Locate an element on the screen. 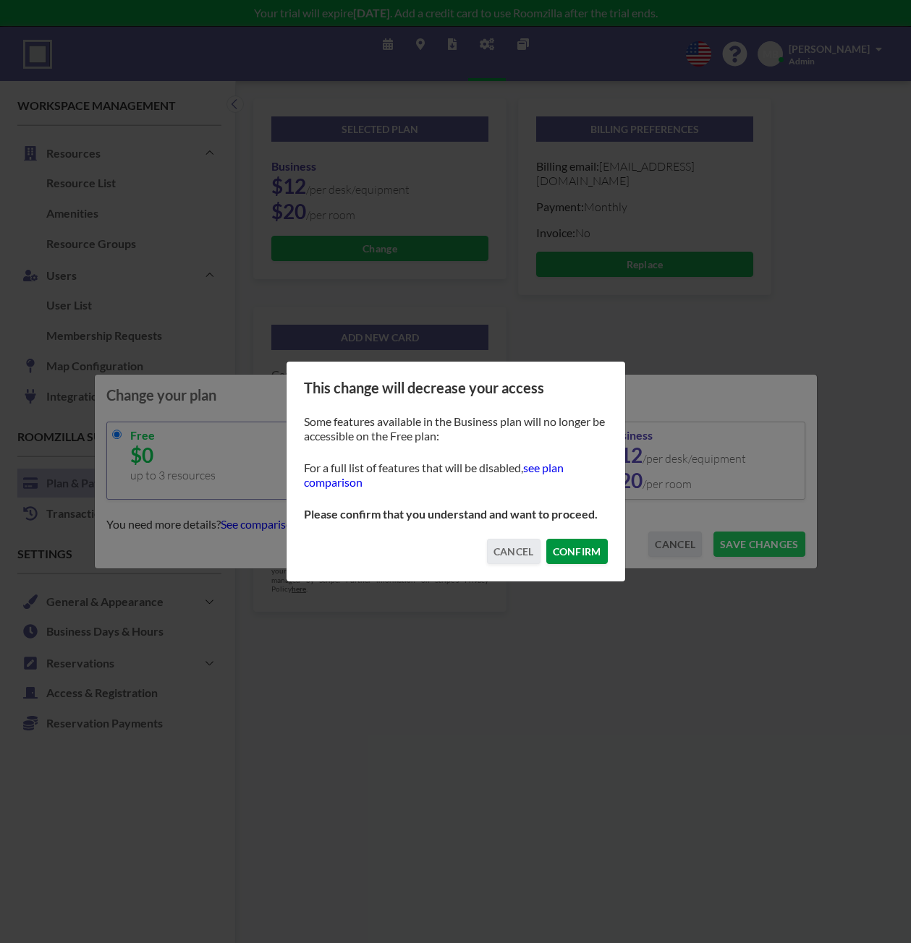  button: CANCEL is located at coordinates (514, 551).